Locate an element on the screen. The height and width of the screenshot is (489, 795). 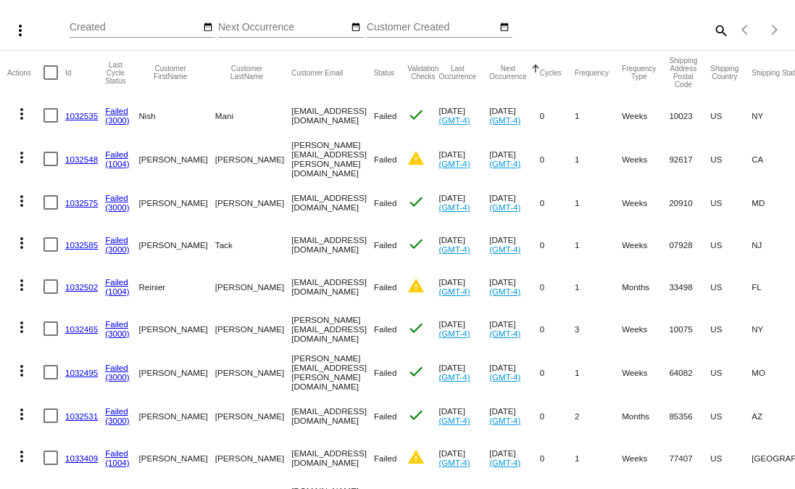
button: Change sorting for FrequencyType is located at coordinates (639, 73).